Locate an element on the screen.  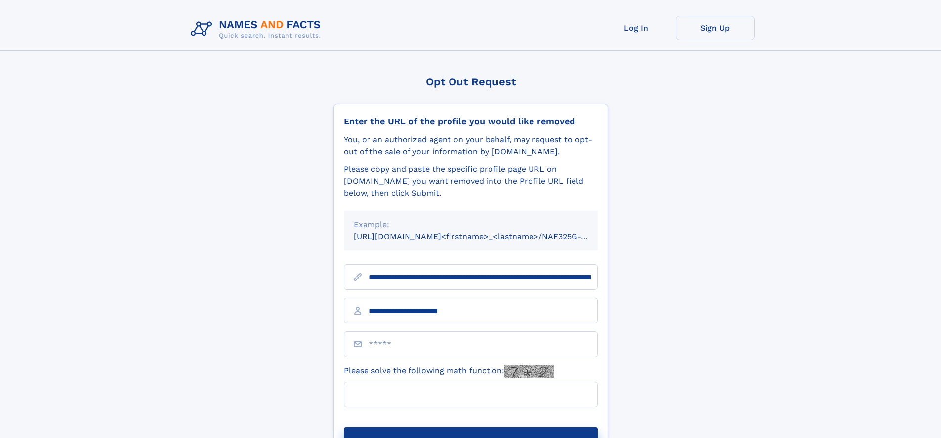
div: You, or an authorized agent on your behalf, may request to opt-out of the sale of your informatio... is located at coordinates (471, 146).